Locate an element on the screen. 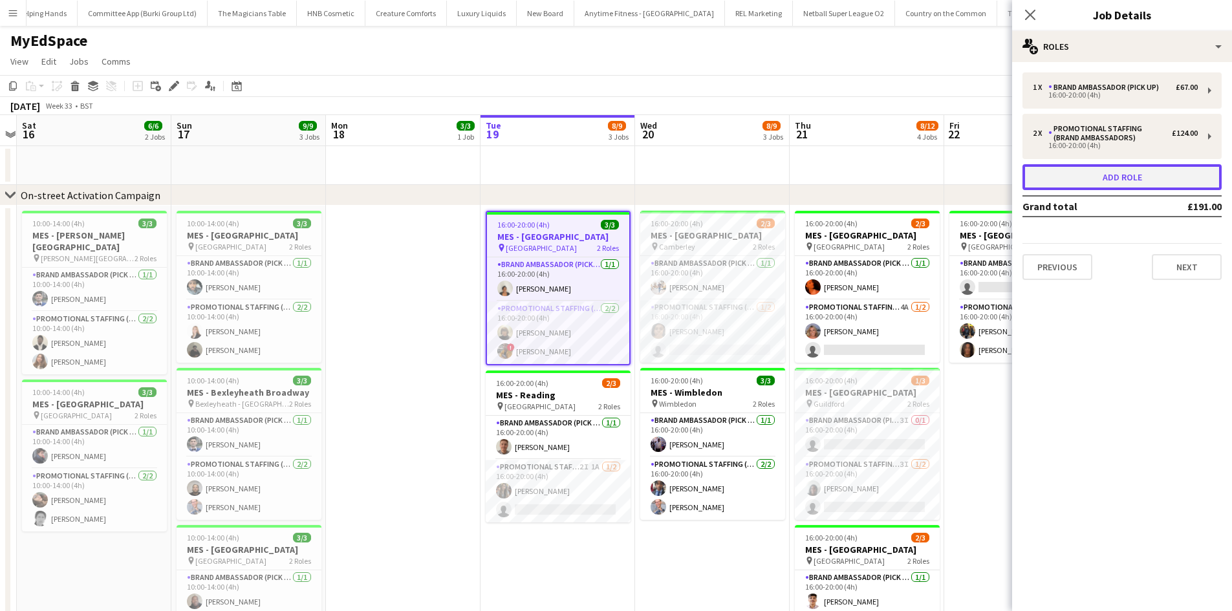 This screenshot has width=1232, height=611. button: Helping Hands is located at coordinates (43, 13).